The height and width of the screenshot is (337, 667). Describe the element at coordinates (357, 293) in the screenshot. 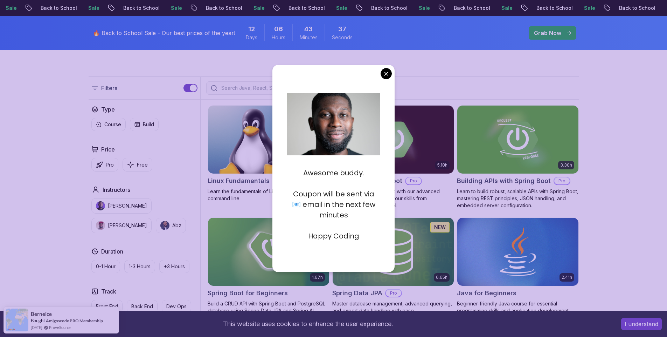

I see `h2: Spring Data JPA` at that location.